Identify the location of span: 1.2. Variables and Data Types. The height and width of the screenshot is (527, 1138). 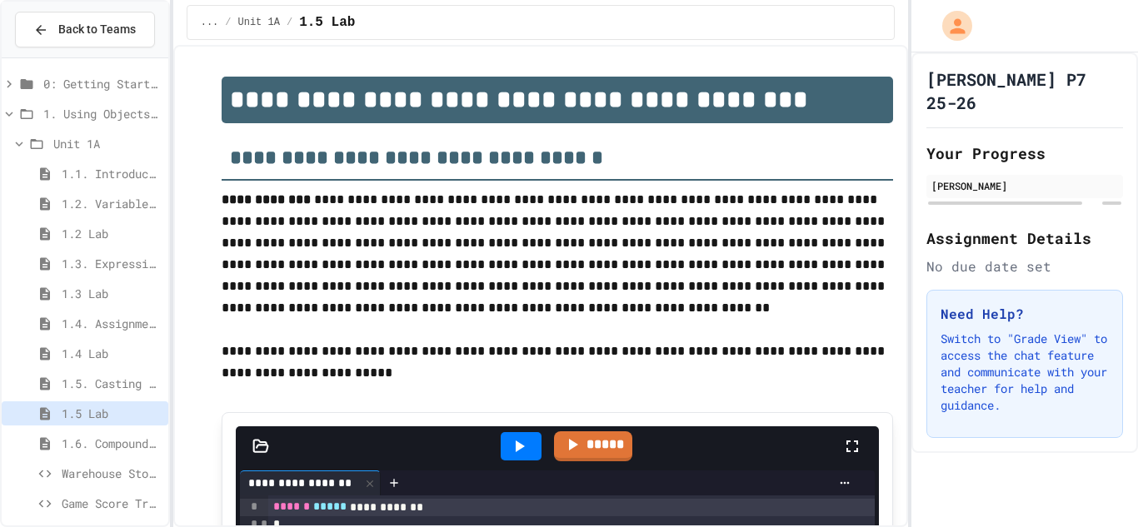
(112, 203).